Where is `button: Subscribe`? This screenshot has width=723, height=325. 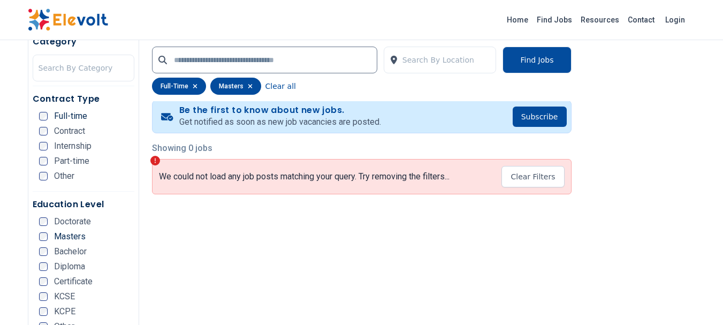
button: Subscribe is located at coordinates (539, 117).